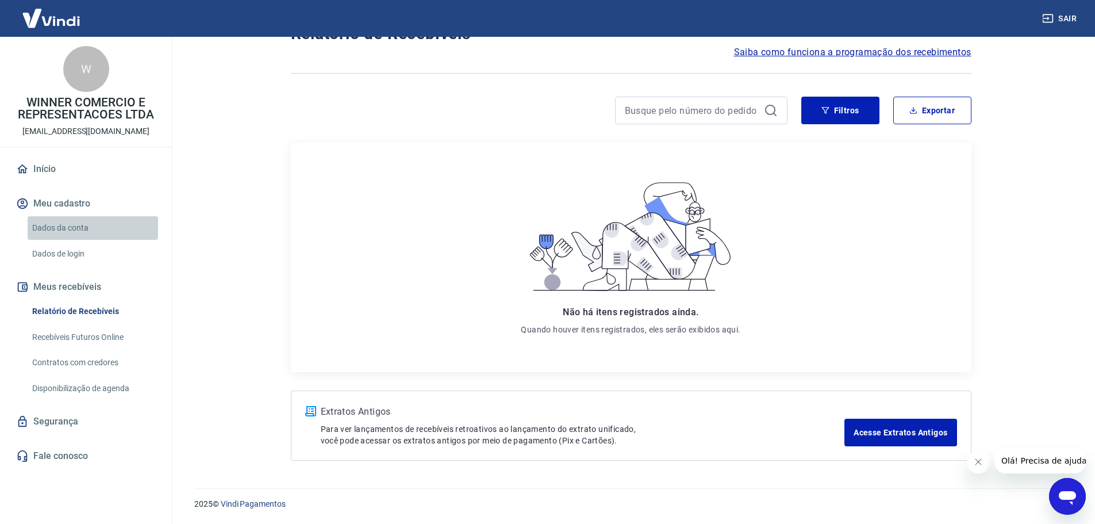  Describe the element at coordinates (630, 311) in the screenshot. I see `span: Não há itens registrados ainda.` at that location.